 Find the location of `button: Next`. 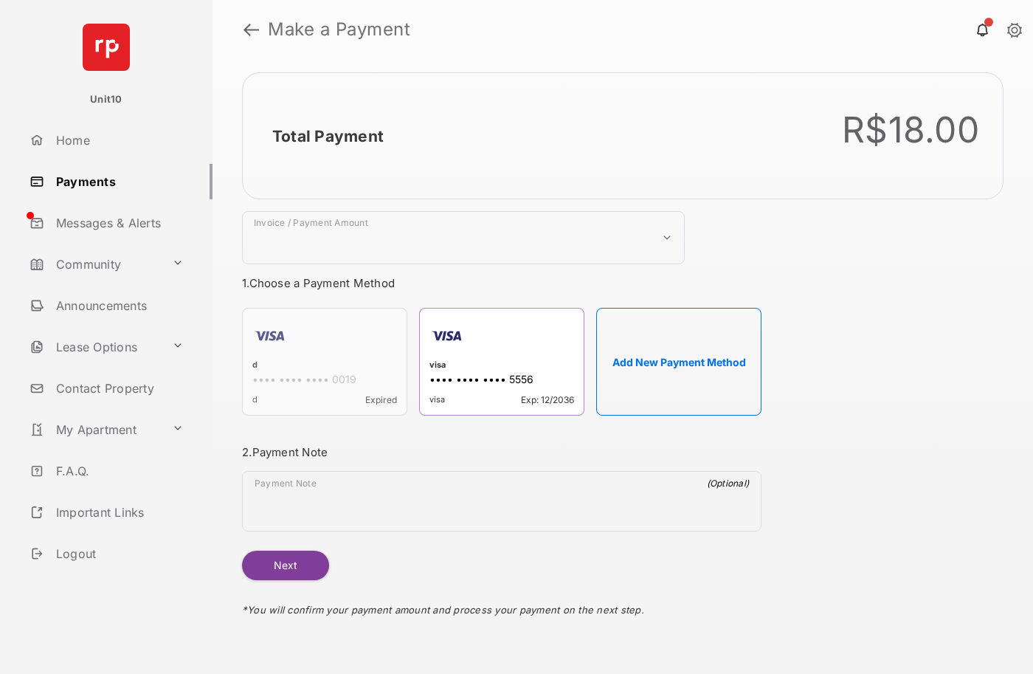

button: Next is located at coordinates (286, 565).